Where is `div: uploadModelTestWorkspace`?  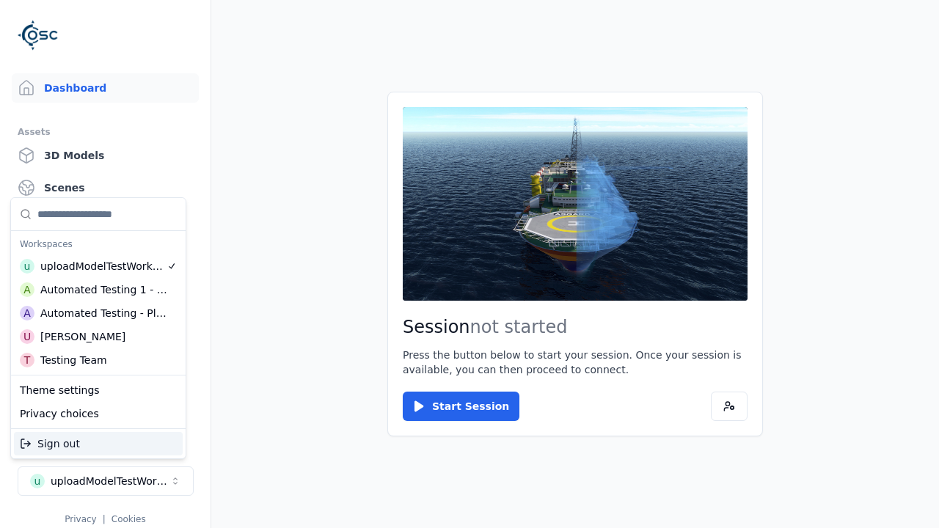
div: uploadModelTestWorkspace is located at coordinates (103, 266).